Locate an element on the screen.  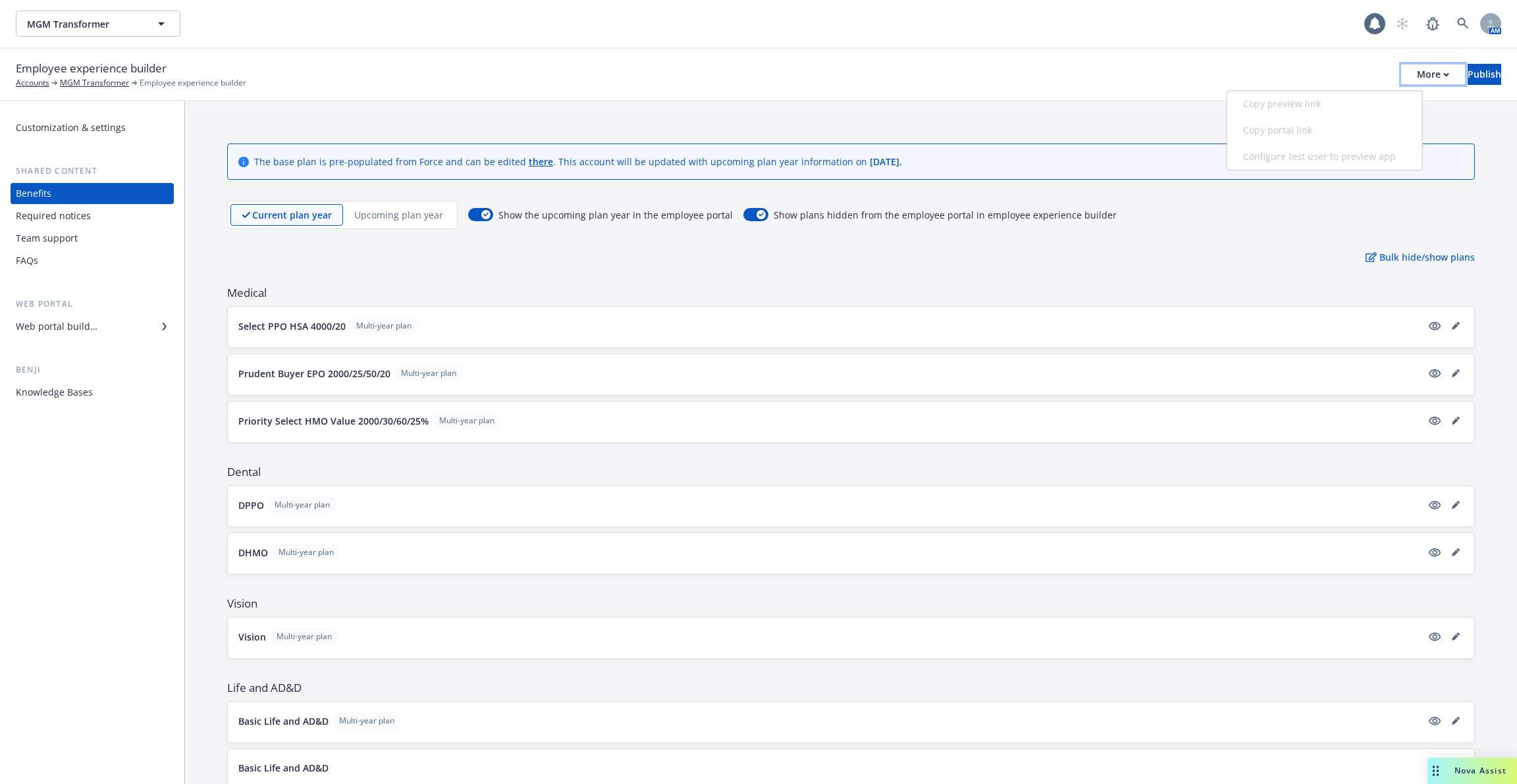
p: Priority Select HMO Value 2000/30/60/25% is located at coordinates (333, 420).